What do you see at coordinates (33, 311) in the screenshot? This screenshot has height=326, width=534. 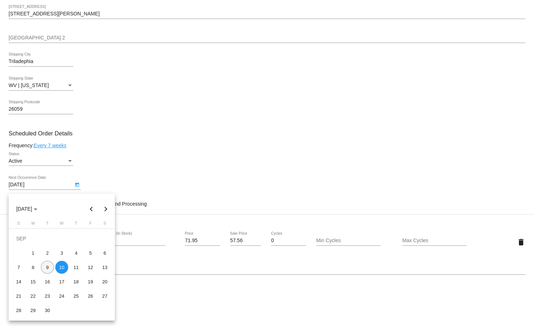 I see `td: September 29, 2025` at bounding box center [33, 311].